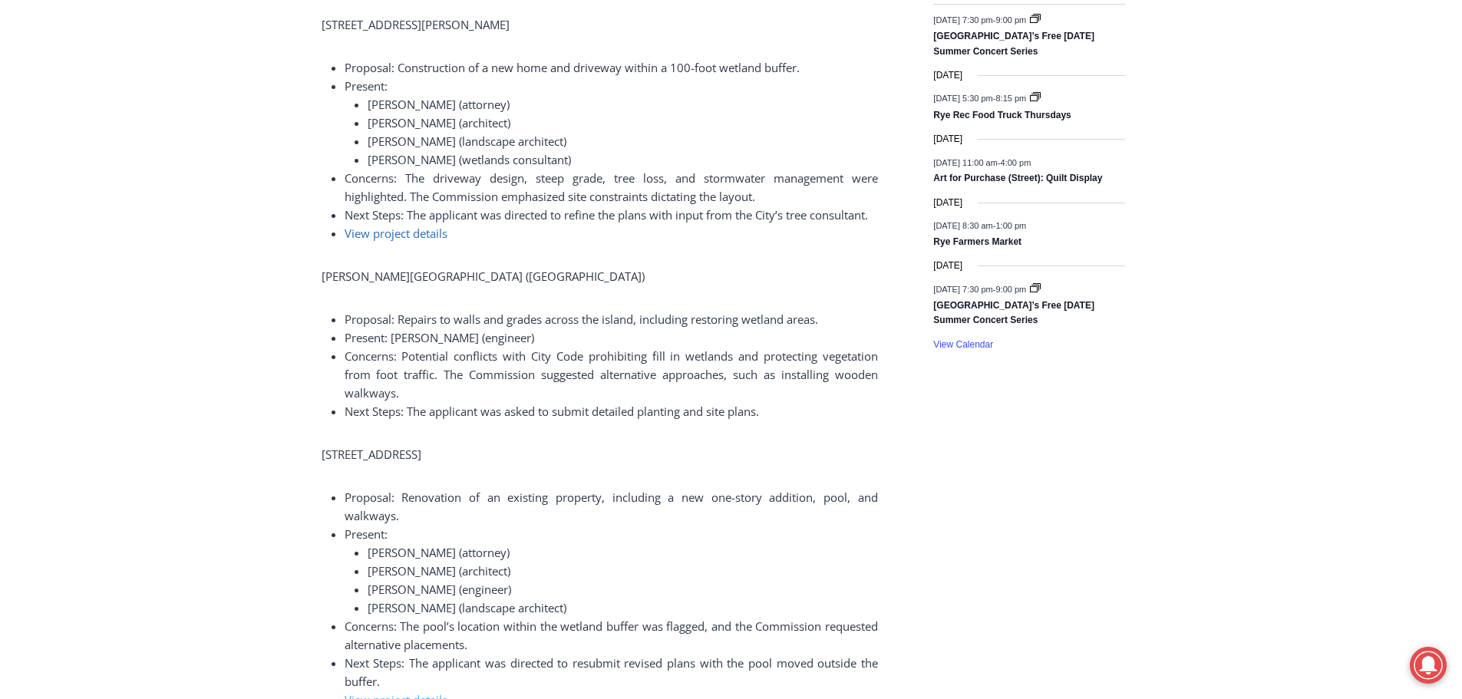 This screenshot has width=1462, height=699. What do you see at coordinates (1016, 162) in the screenshot?
I see `span: 4:00 pm` at bounding box center [1016, 162].